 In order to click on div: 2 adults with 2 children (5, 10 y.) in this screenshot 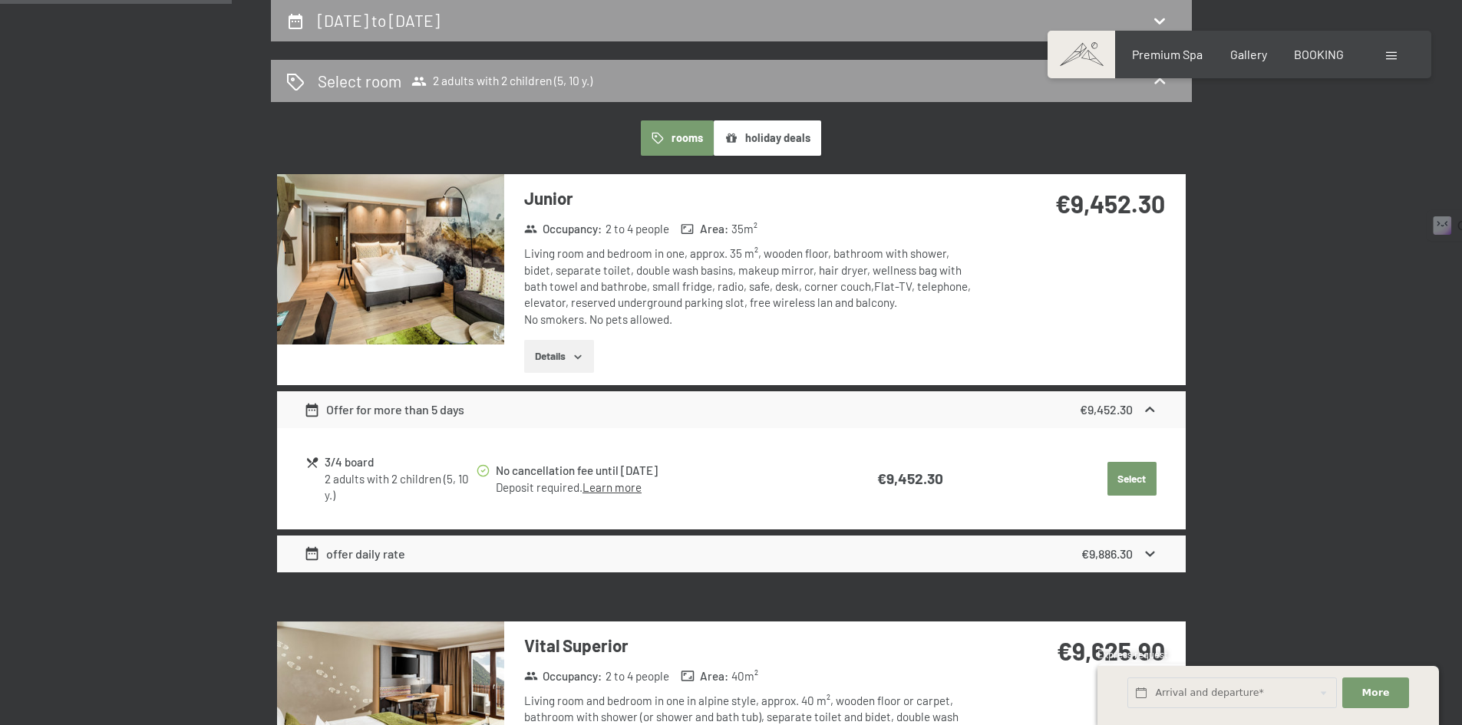, I will do `click(399, 487)`.